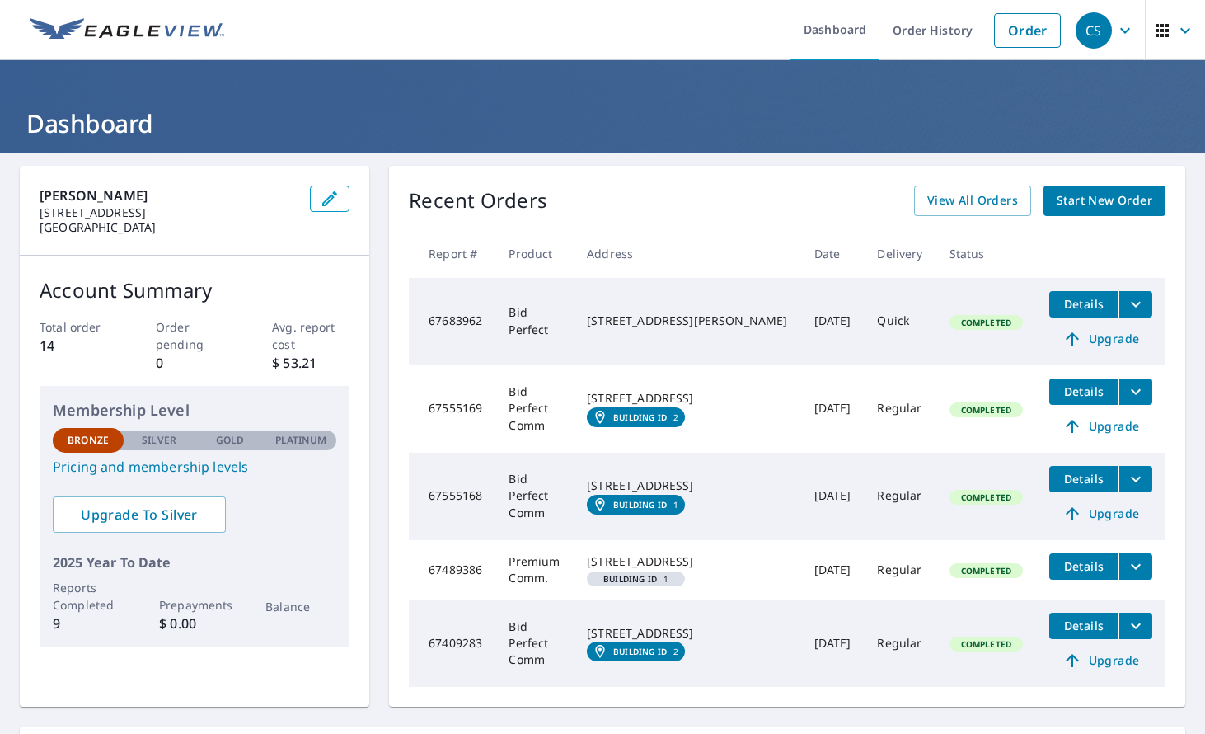 Image resolution: width=1205 pixels, height=734 pixels. I want to click on p: Account Summary, so click(195, 290).